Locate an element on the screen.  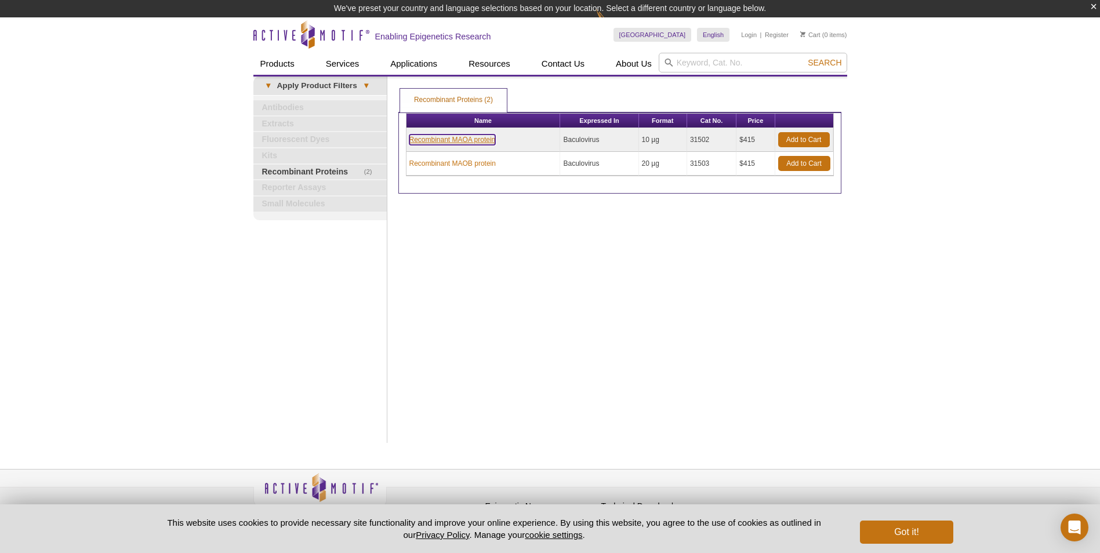
h4: Technical Downloads is located at coordinates (656, 506).